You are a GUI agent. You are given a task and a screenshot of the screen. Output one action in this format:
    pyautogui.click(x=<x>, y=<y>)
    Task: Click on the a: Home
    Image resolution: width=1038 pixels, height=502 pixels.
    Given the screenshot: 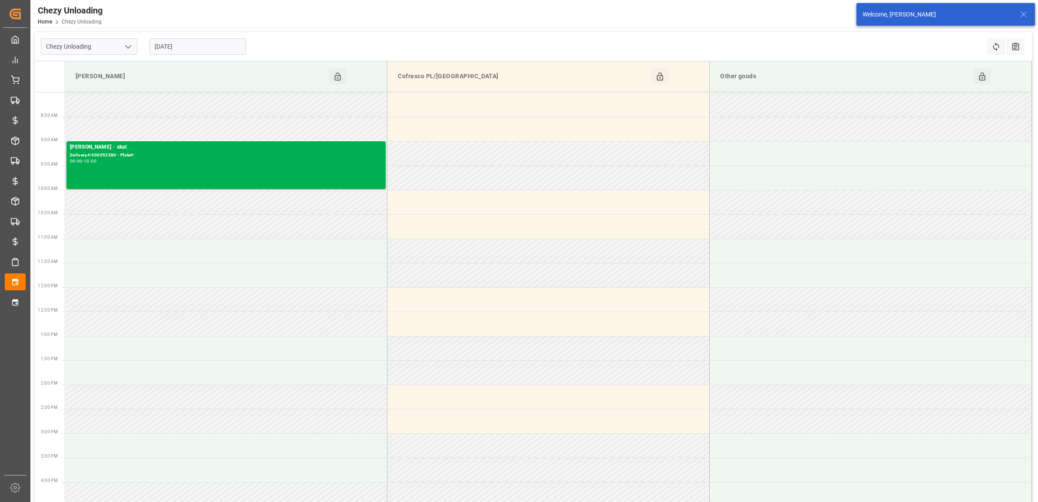 What is the action you would take?
    pyautogui.click(x=45, y=22)
    